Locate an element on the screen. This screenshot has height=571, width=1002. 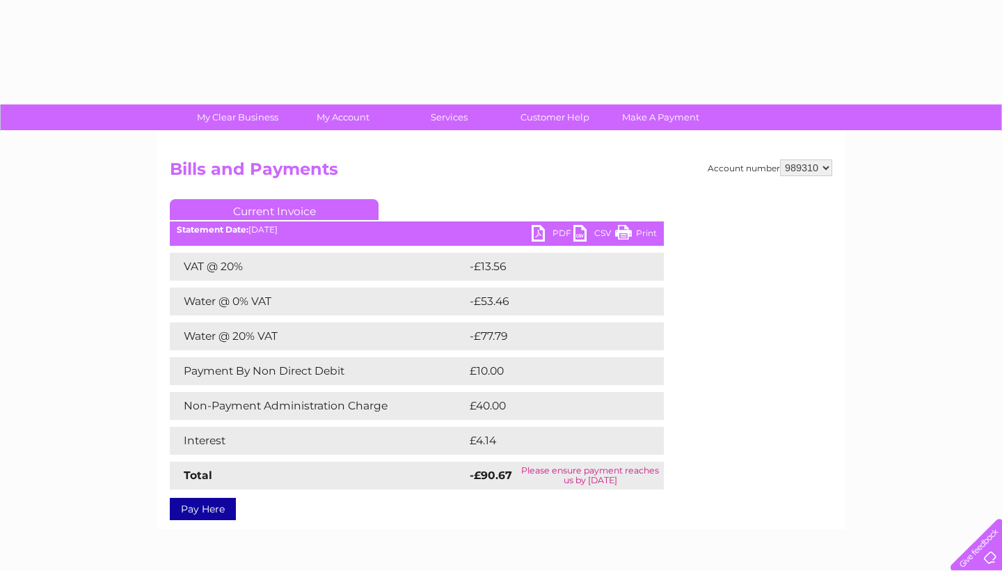
td: Interest is located at coordinates (318, 441).